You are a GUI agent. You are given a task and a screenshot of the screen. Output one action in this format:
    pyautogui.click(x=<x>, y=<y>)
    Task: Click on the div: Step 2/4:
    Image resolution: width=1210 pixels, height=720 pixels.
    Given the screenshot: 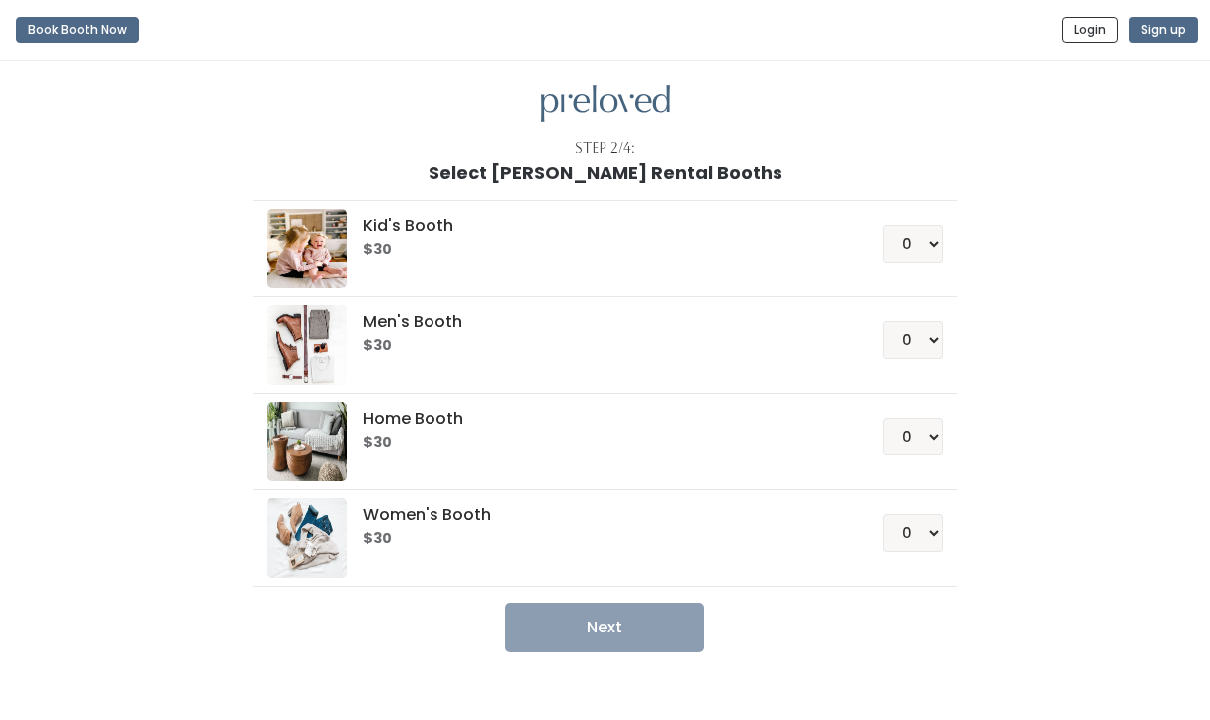 What is the action you would take?
    pyautogui.click(x=605, y=148)
    